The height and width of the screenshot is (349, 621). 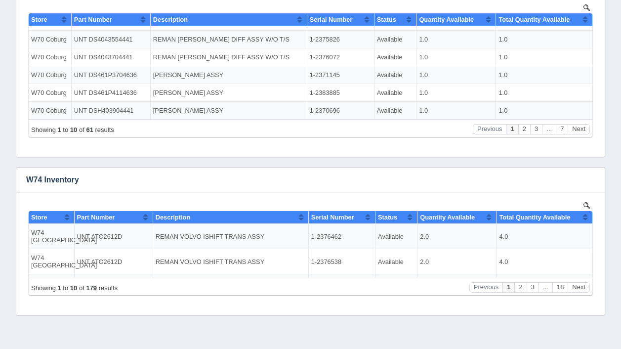 What do you see at coordinates (84, 88) in the screenshot?
I see `td: UNT DS461P4114636` at bounding box center [84, 88].